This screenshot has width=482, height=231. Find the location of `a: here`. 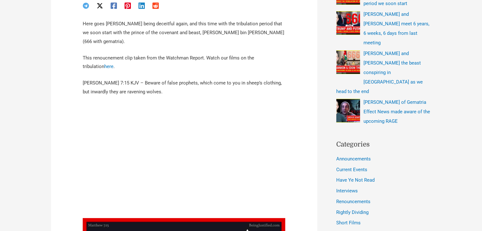

a: here is located at coordinates (109, 66).